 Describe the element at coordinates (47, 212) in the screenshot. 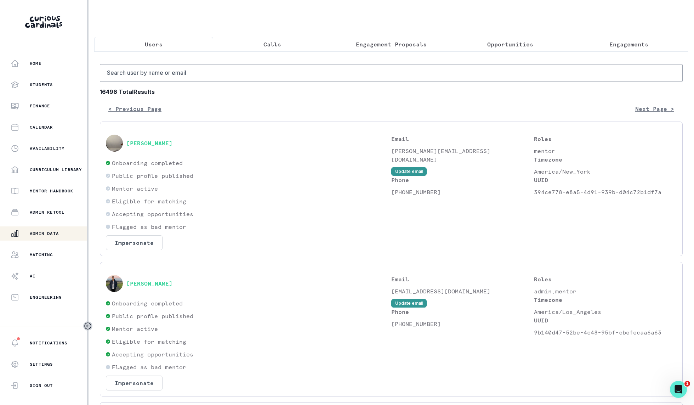

I see `p: Admin Retool` at that location.